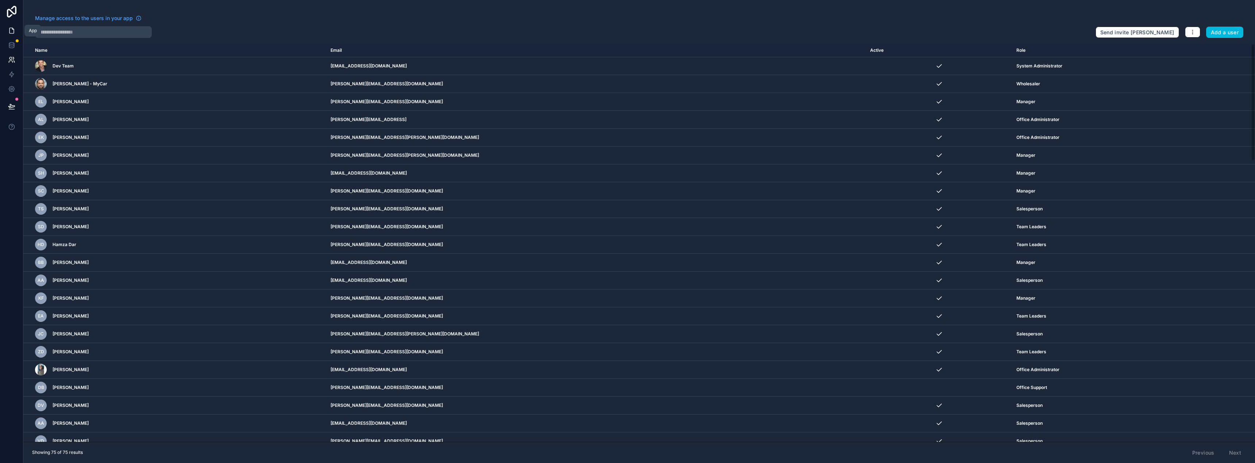 Image resolution: width=1255 pixels, height=463 pixels. Describe the element at coordinates (33, 31) in the screenshot. I see `div: App` at that location.